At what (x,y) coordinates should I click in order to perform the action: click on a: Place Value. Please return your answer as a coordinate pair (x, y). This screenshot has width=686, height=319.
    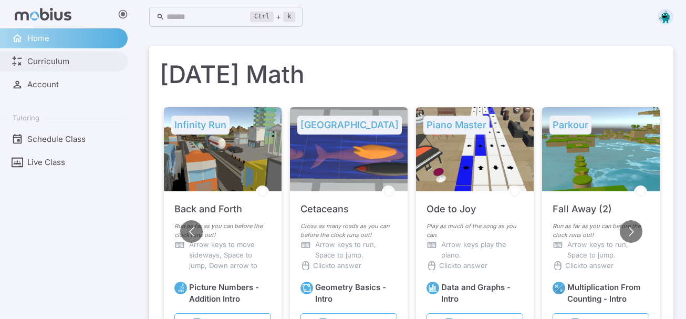
    Looking at the image, I should click on (181, 288).